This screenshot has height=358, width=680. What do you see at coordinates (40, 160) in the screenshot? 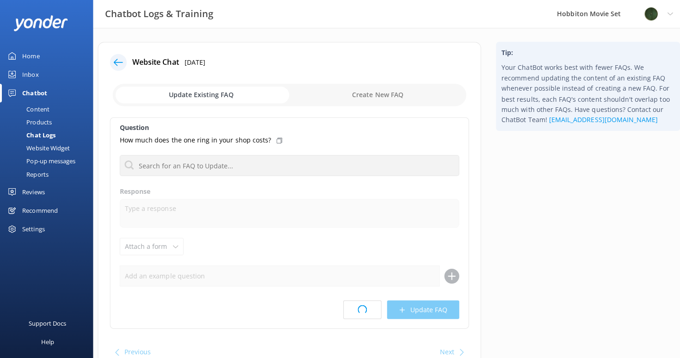
I see `div: Pop-up messages` at bounding box center [40, 160].